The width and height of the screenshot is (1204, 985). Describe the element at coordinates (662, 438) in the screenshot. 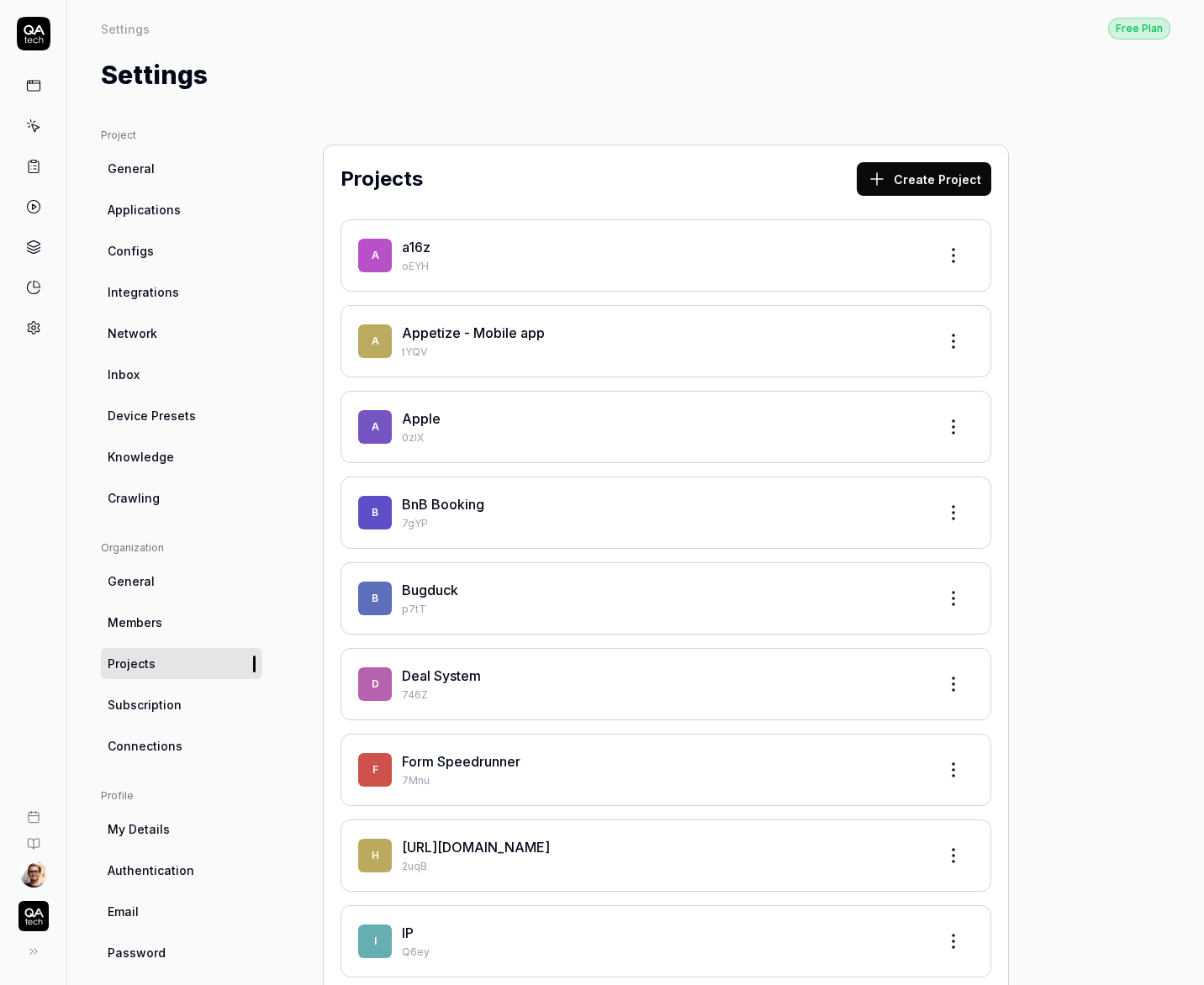

I see `p: 0zIX` at that location.